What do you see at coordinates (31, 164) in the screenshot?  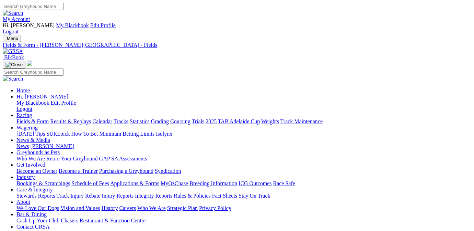 I see `a: Get Involved` at bounding box center [31, 164].